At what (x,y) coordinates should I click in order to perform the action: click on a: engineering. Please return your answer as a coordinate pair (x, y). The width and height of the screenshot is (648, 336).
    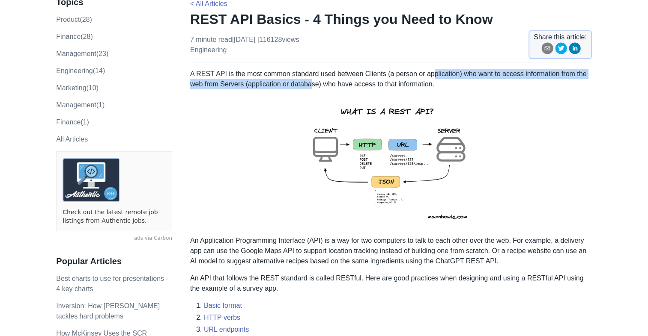
    Looking at the image, I should click on (208, 50).